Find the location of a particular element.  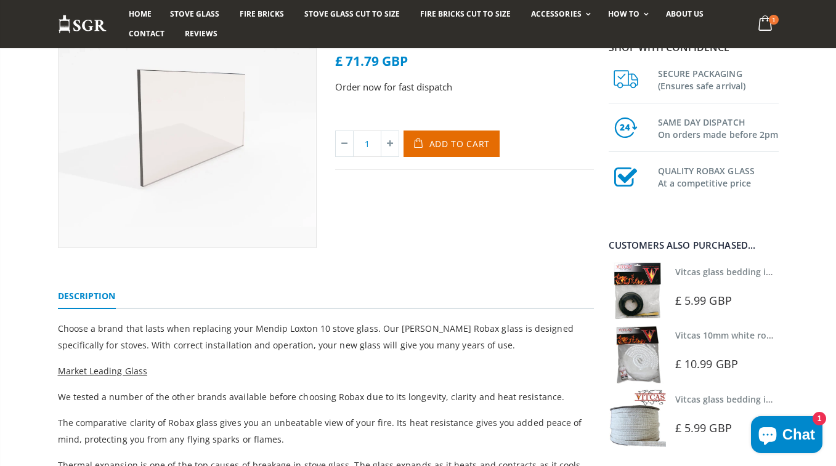

a: Stove Glass Cut To Size is located at coordinates (352, 14).